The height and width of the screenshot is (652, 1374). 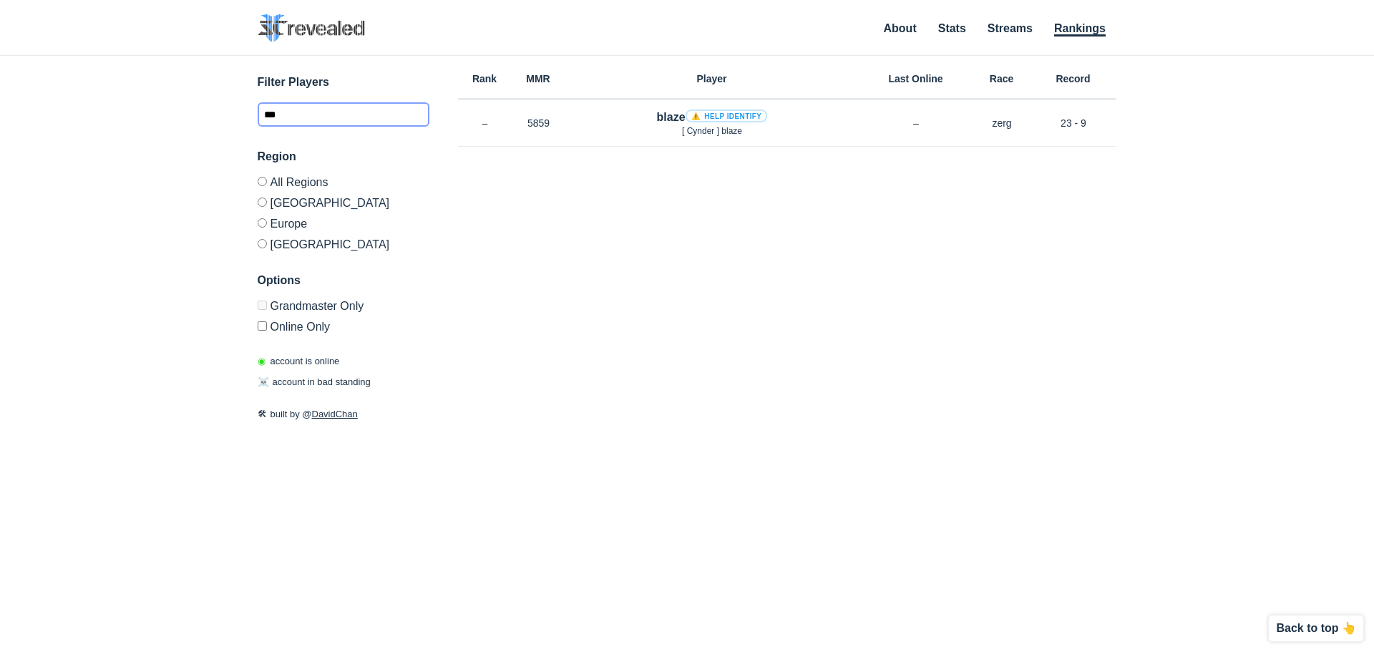 What do you see at coordinates (262, 305) in the screenshot?
I see `input: Grandmaster Only` at bounding box center [262, 305].